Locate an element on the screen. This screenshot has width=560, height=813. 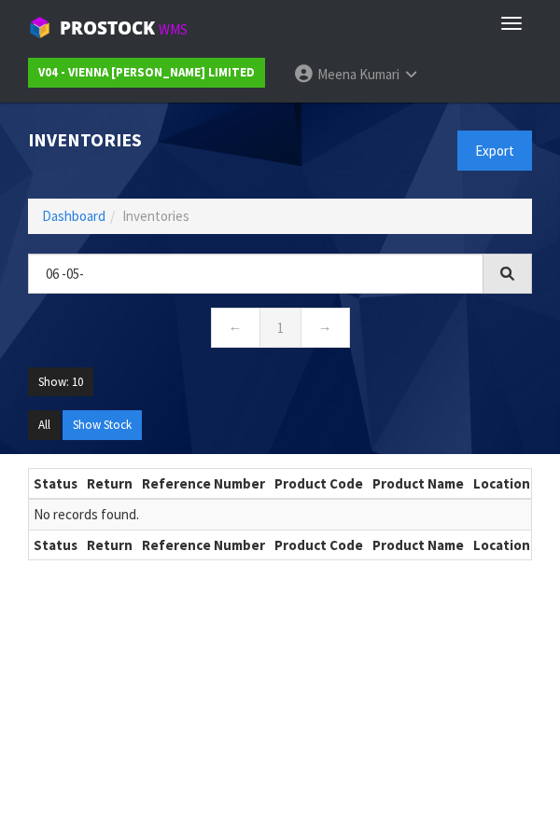
a: Dashboard is located at coordinates (74, 215).